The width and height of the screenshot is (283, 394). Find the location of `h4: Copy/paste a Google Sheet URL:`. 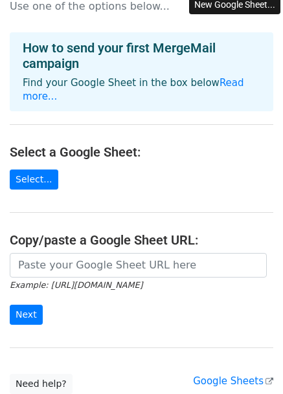

h4: Copy/paste a Google Sheet URL: is located at coordinates (141, 240).